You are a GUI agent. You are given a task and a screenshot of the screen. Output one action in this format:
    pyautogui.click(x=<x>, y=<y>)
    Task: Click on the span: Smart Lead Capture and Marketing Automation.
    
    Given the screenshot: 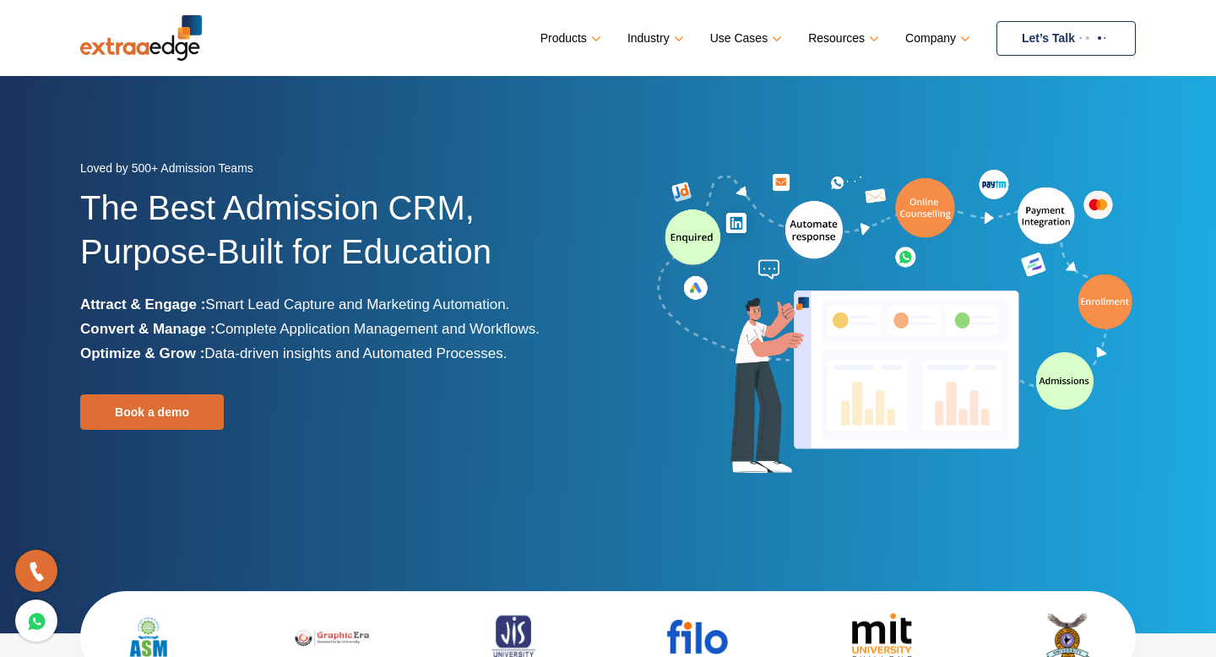 What is the action you would take?
    pyautogui.click(x=357, y=304)
    